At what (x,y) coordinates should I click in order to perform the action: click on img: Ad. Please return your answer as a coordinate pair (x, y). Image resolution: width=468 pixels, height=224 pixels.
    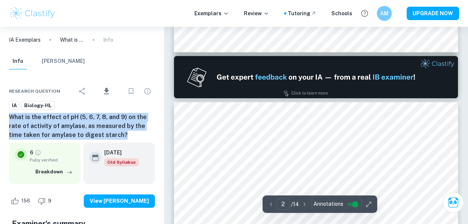
    Looking at the image, I should click on (316, 77).